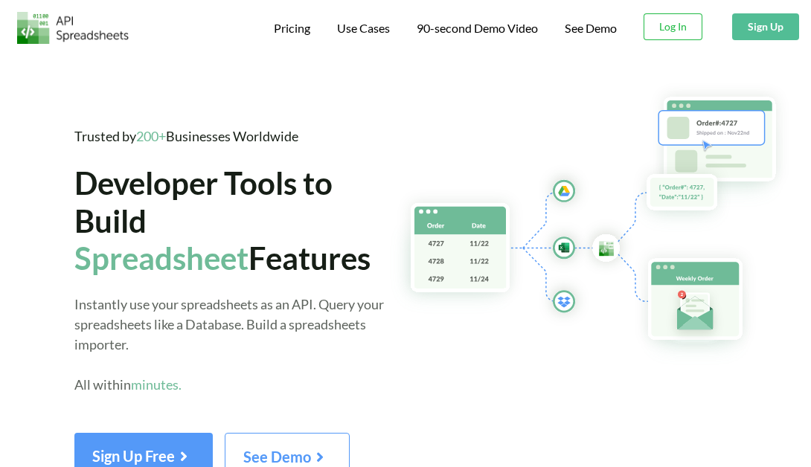 This screenshot has height=467, width=811. What do you see at coordinates (144, 456) in the screenshot?
I see `span: Sign Up Free` at bounding box center [144, 456].